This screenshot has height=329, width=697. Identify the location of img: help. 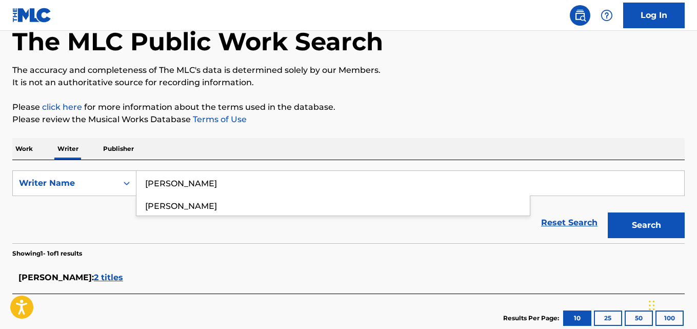
(607, 15).